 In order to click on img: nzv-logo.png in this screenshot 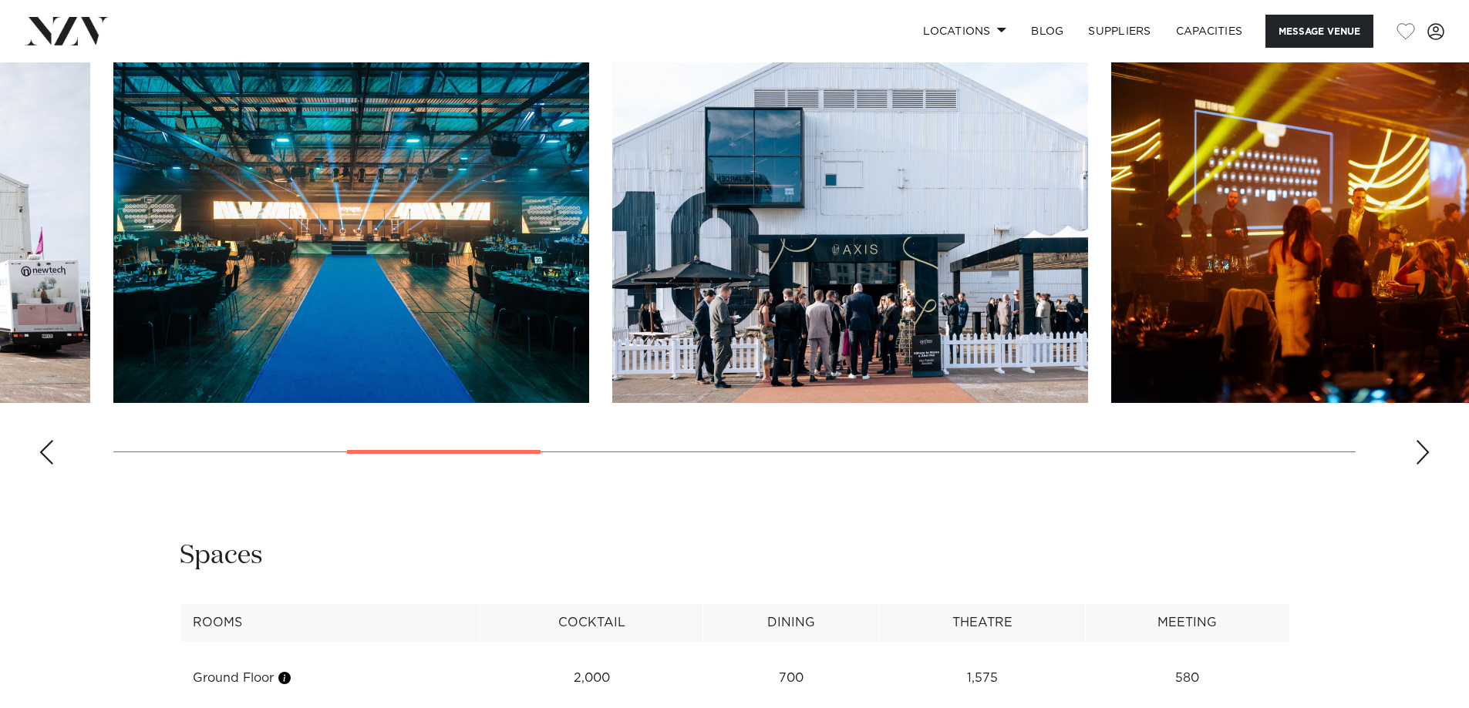, I will do `click(66, 31)`.